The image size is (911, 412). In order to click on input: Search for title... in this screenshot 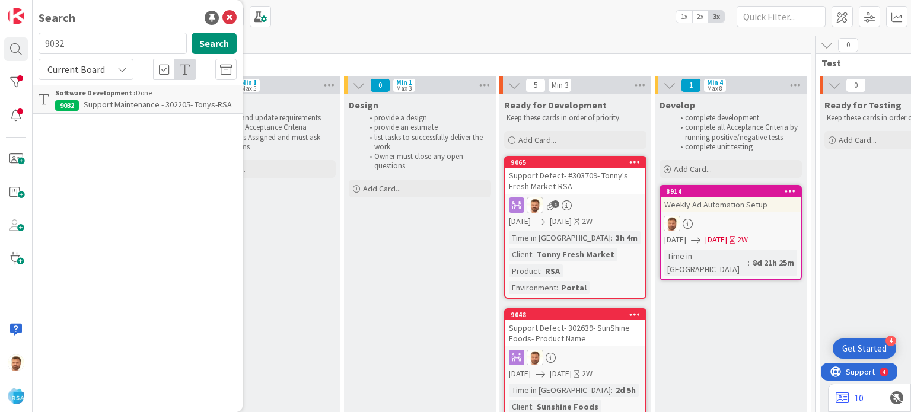, I will do `click(113, 43)`.